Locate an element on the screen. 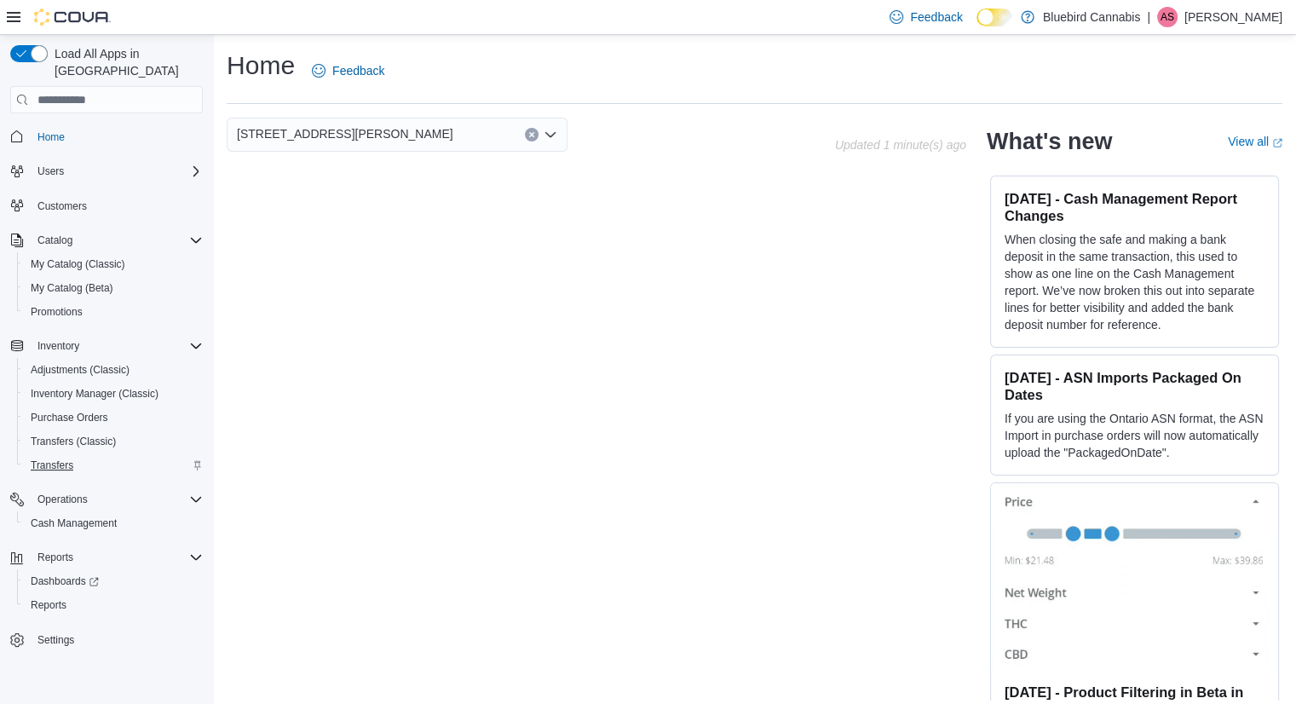 The width and height of the screenshot is (1296, 704). a: Cash Management is located at coordinates (73, 523).